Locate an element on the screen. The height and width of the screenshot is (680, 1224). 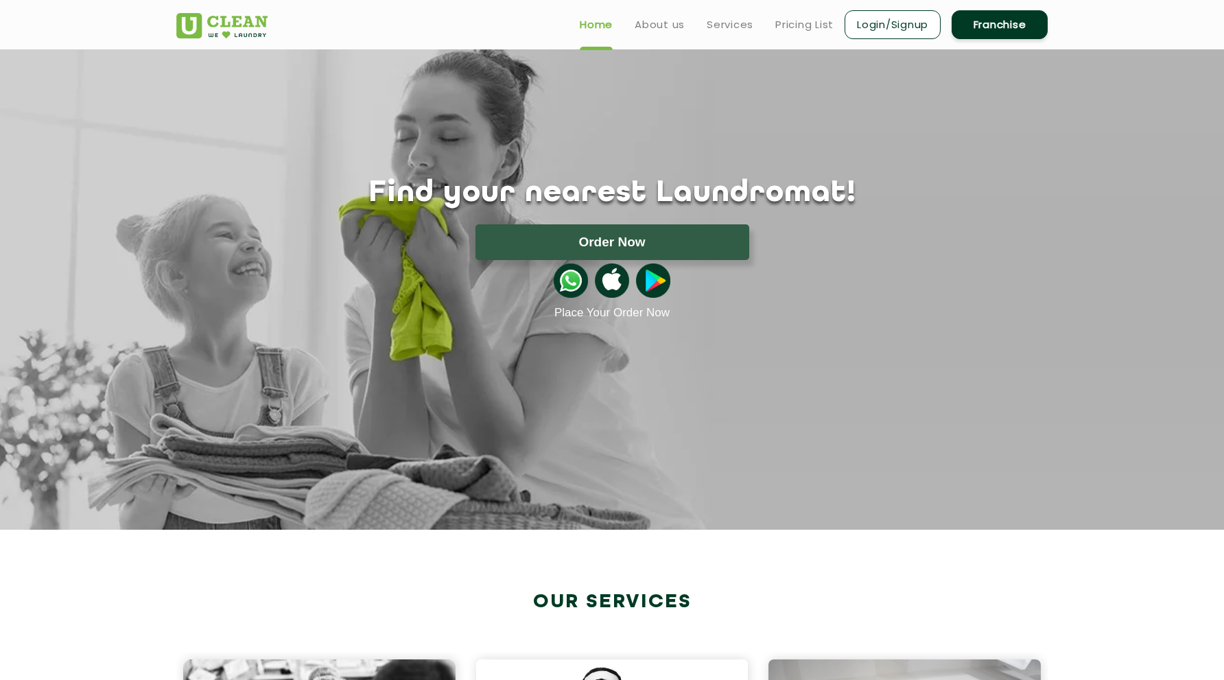
a: Place Your Order Now is located at coordinates (612, 313).